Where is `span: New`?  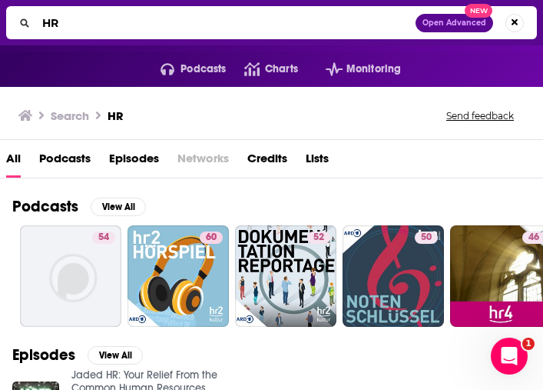 span: New is located at coordinates (479, 11).